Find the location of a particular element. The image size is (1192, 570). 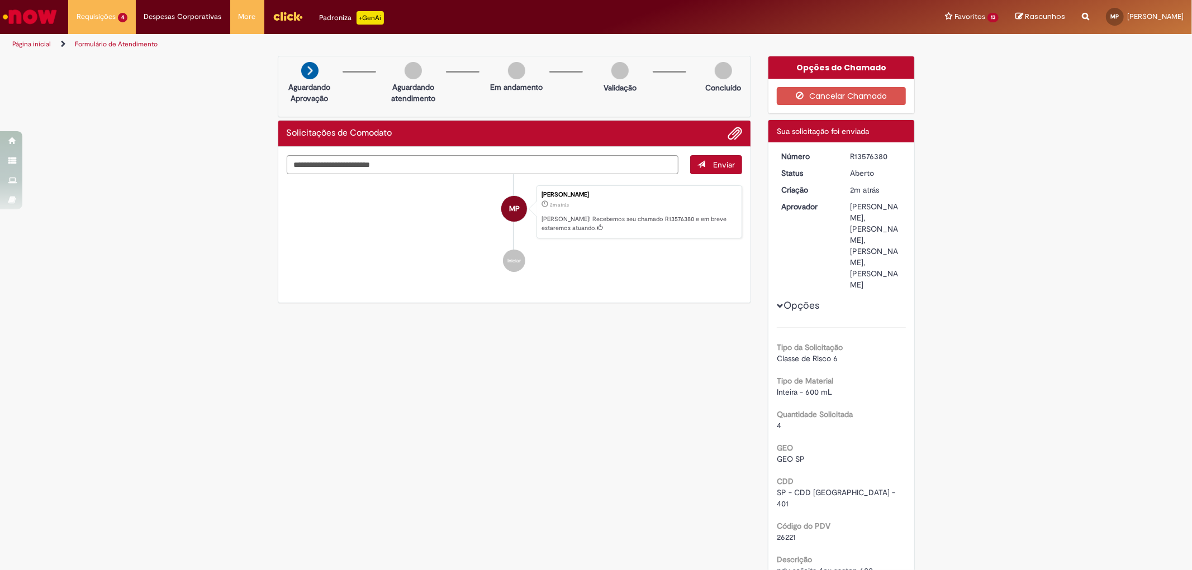

p: +GenAi is located at coordinates (370, 18).